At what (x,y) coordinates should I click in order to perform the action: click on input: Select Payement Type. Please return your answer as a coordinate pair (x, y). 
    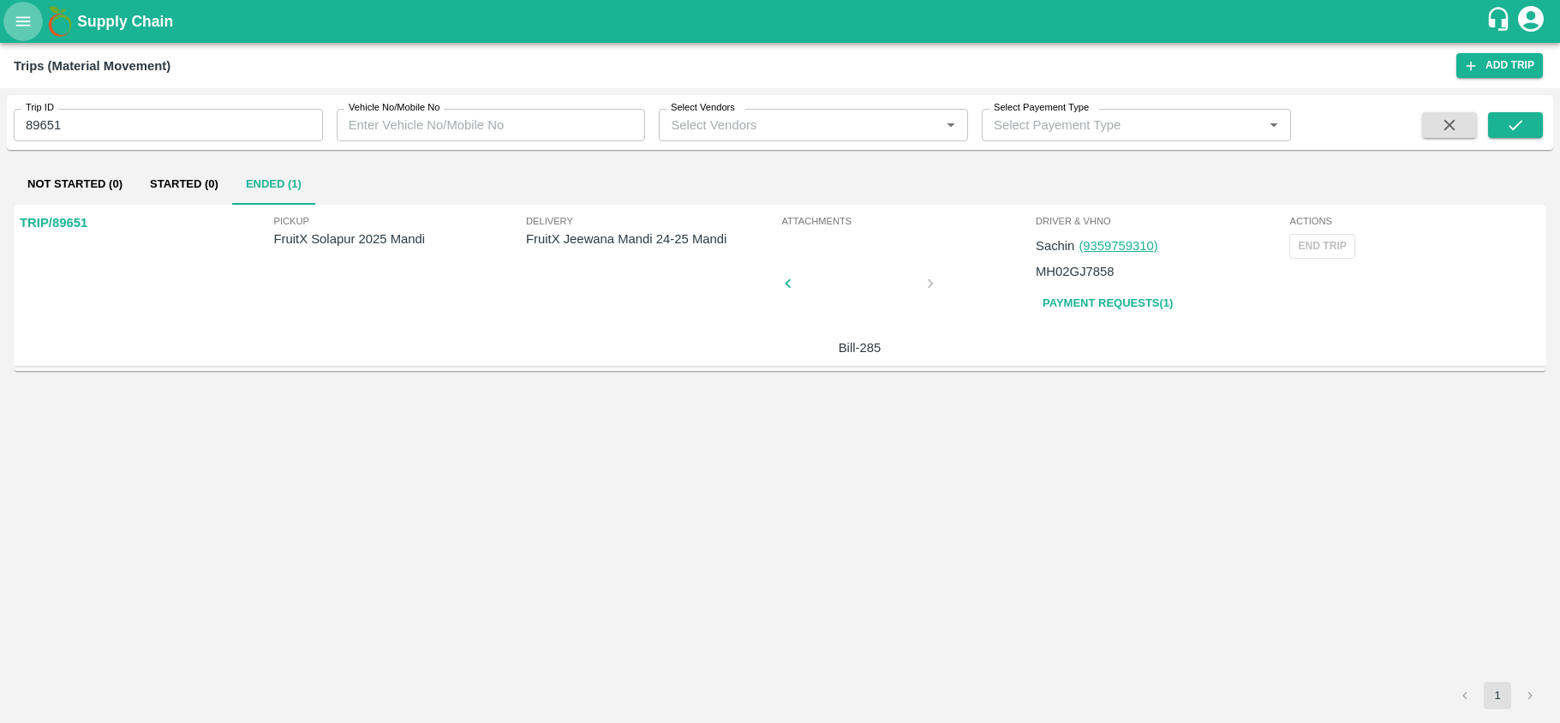
    Looking at the image, I should click on (1122, 125).